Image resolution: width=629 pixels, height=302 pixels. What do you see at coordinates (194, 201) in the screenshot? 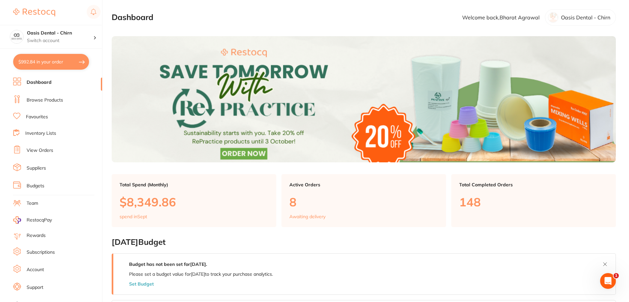
I see `a: Total Spend (Monthly)$8,349.86spend inSept` at bounding box center [194, 201].